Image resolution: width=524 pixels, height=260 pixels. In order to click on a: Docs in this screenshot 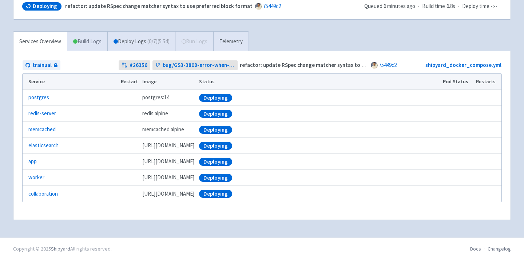, I will do `click(476, 249)`.